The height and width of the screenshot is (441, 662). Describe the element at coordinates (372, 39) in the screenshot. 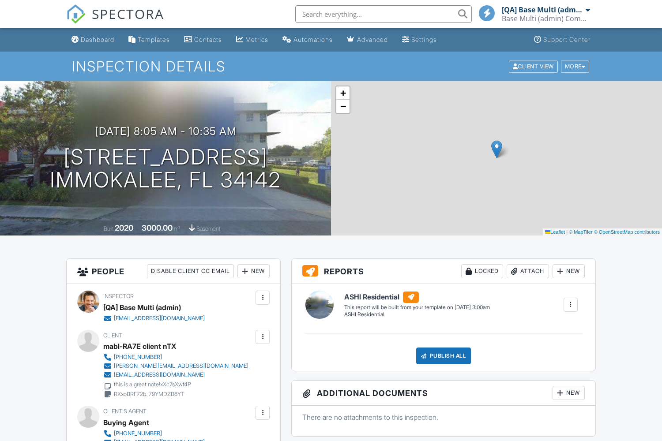

I see `div: Advanced` at that location.